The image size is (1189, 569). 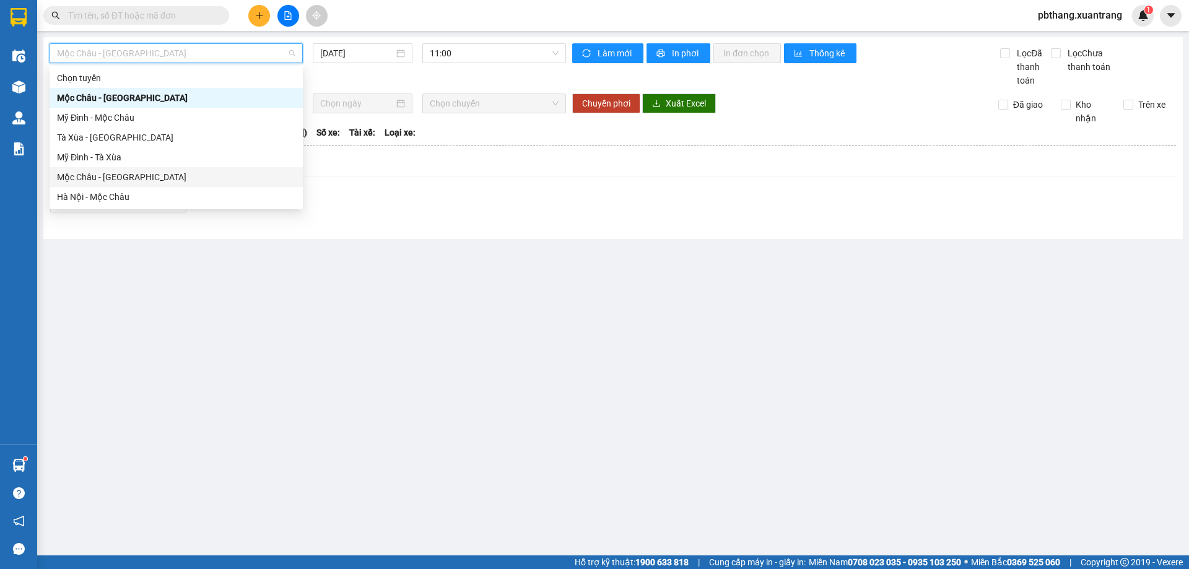 I want to click on span: message, so click(x=19, y=549).